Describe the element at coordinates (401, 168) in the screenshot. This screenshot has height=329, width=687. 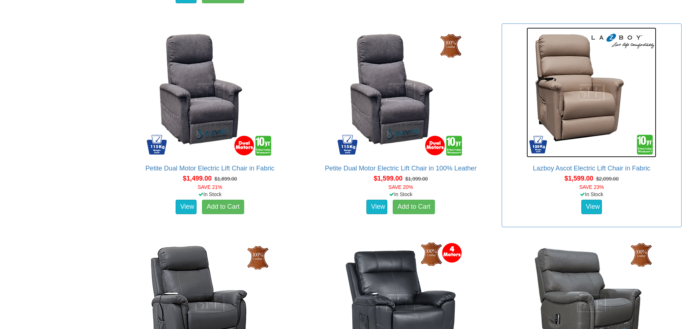
I see `a: Petite Dual Motor Electric Lift Chair in 100% Leather` at that location.